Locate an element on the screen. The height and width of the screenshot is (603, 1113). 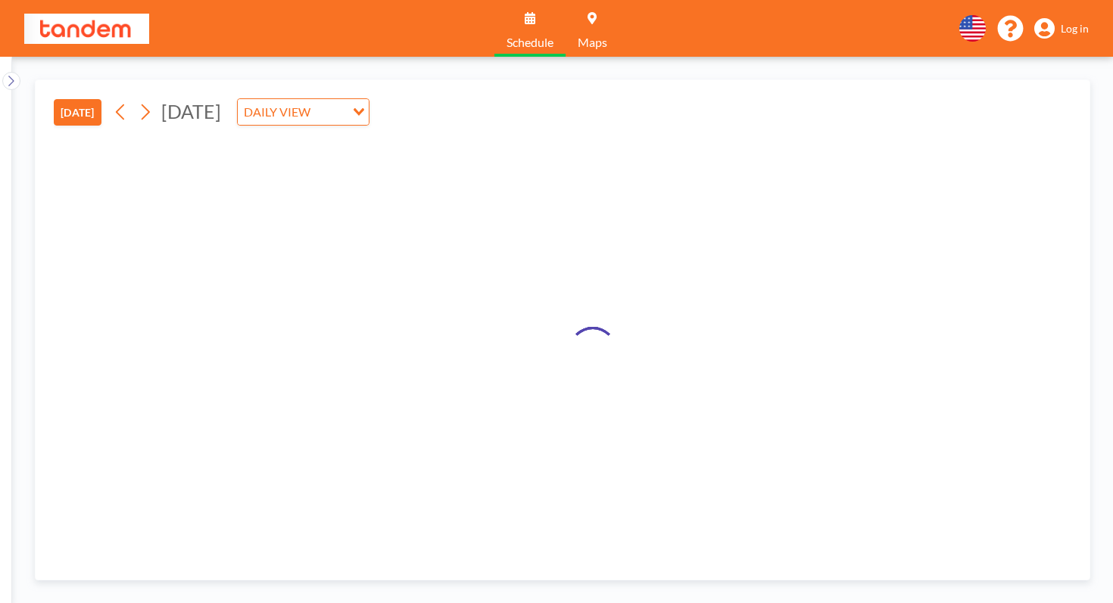
span: DAILY VIEW is located at coordinates (277, 112).